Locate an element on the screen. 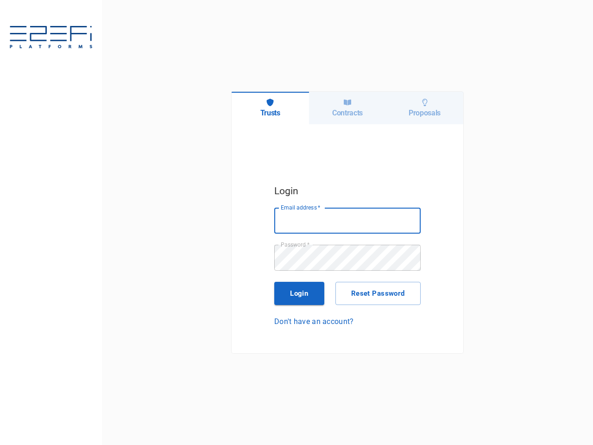  img: E2EFiPLATFORMS-7f06cbf9.svg is located at coordinates (51, 38).